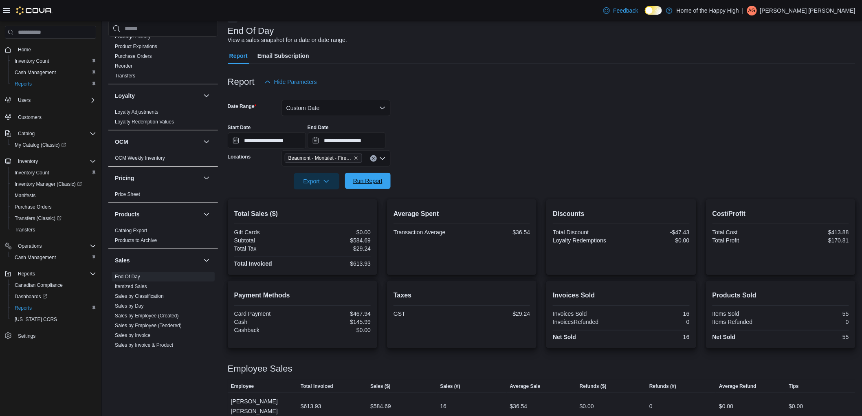  Describe the element at coordinates (131, 231) in the screenshot. I see `a: Catalog Export` at that location.